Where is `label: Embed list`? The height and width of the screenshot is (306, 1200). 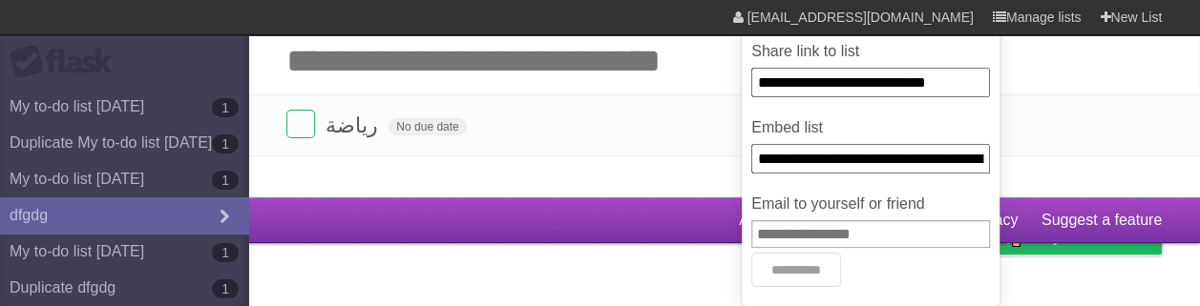 label: Embed list is located at coordinates (871, 128).